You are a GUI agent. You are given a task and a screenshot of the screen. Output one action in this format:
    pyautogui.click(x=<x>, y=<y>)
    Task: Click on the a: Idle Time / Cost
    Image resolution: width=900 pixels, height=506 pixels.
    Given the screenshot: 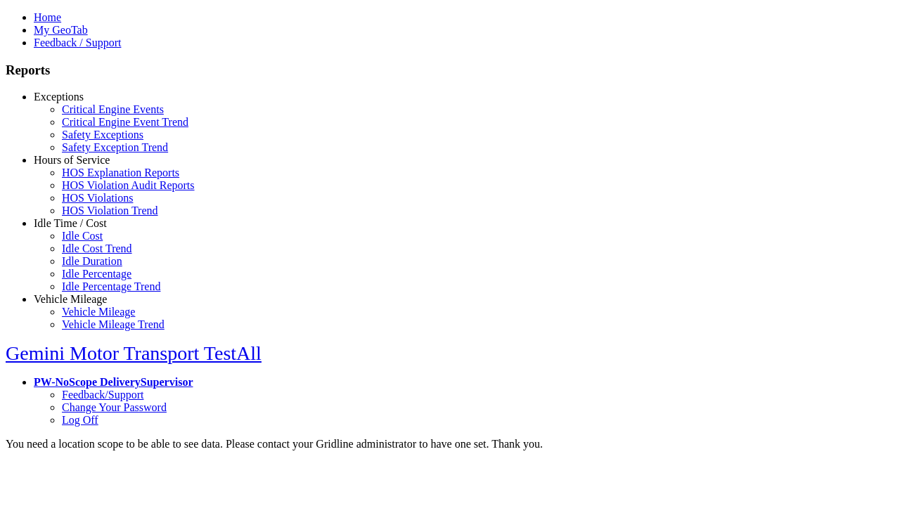 What is the action you would take?
    pyautogui.click(x=70, y=223)
    